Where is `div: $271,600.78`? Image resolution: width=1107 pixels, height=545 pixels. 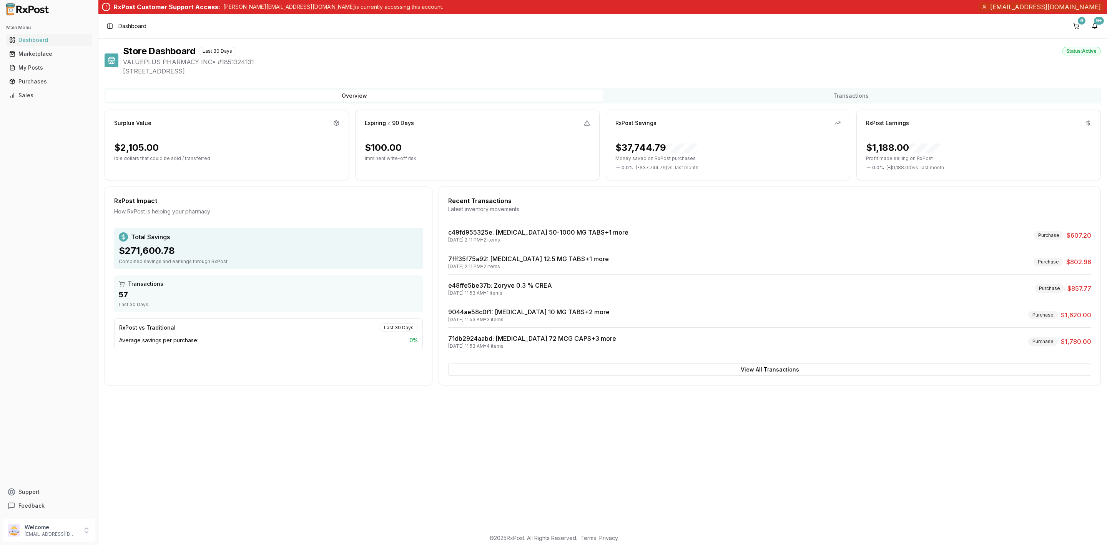 div: $271,600.78 is located at coordinates (268, 251).